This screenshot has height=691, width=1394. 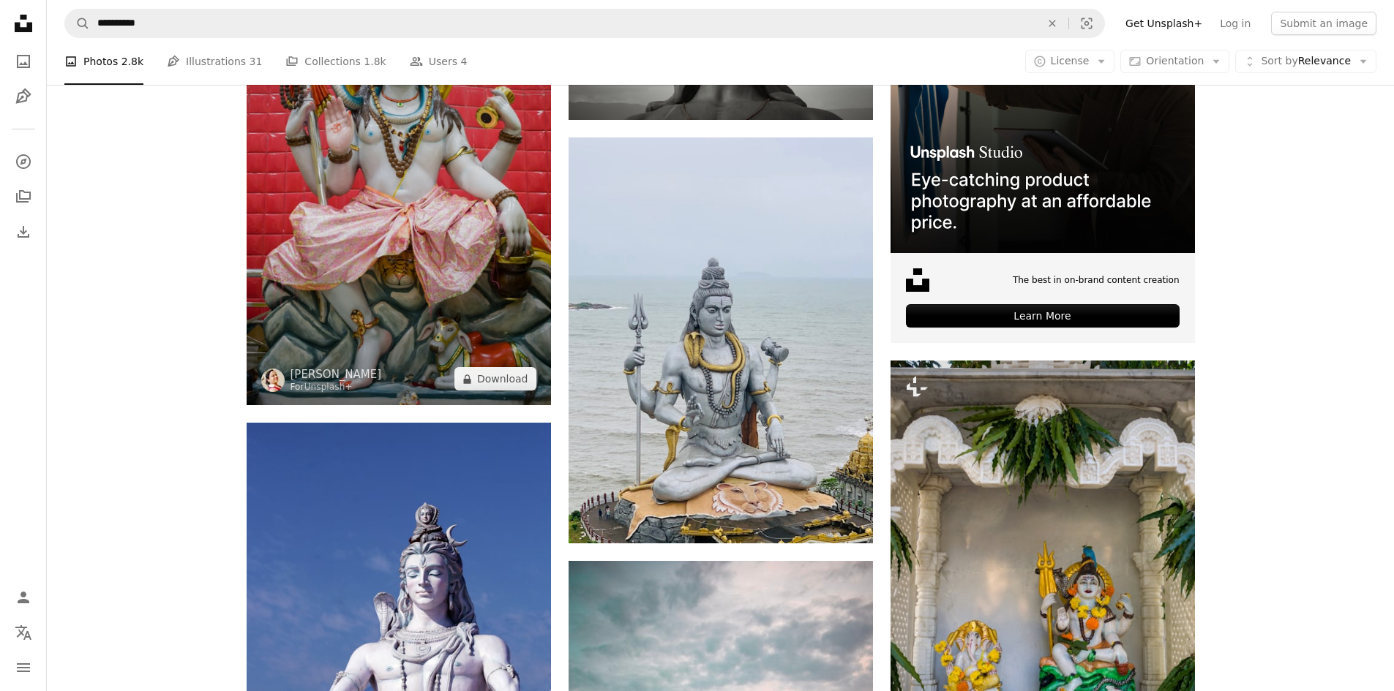 I want to click on span: 1.8k, so click(x=375, y=61).